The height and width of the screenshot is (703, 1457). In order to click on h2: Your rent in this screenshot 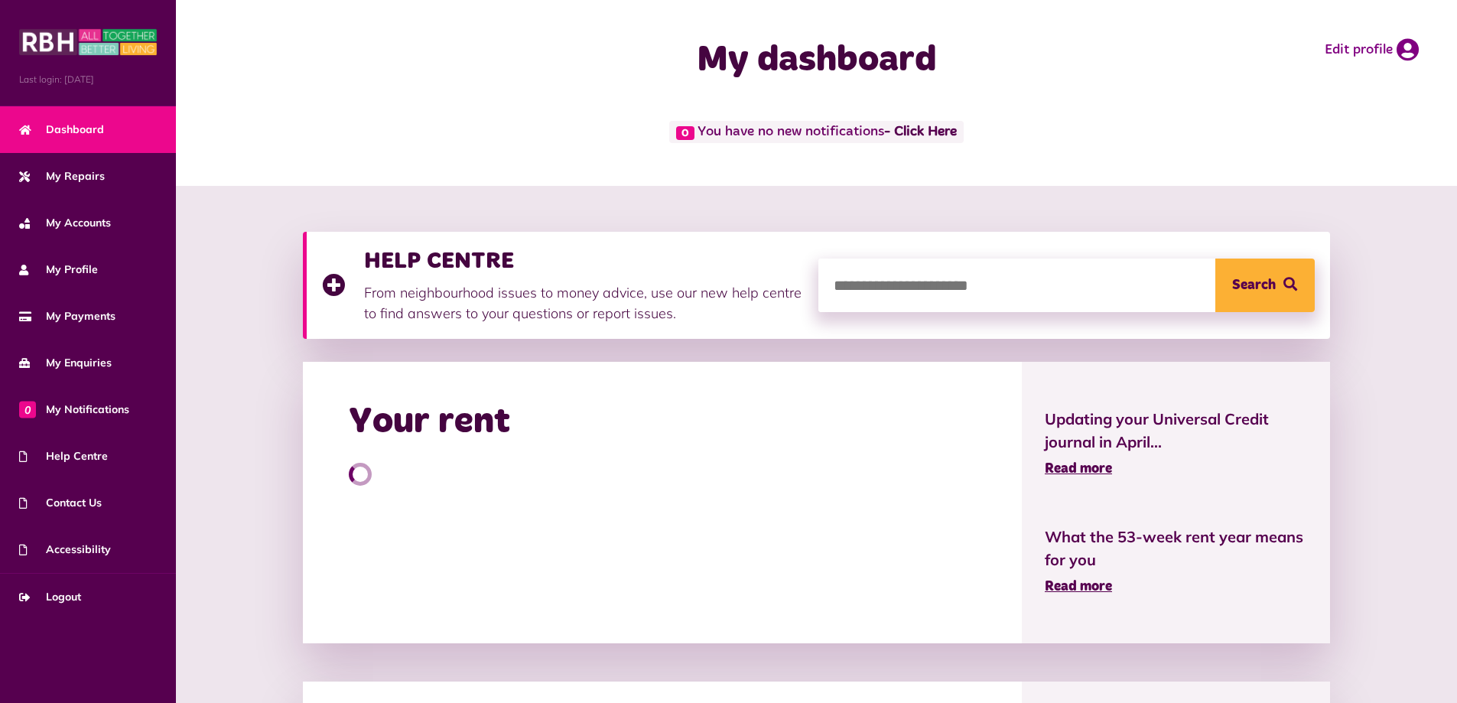, I will do `click(429, 422)`.